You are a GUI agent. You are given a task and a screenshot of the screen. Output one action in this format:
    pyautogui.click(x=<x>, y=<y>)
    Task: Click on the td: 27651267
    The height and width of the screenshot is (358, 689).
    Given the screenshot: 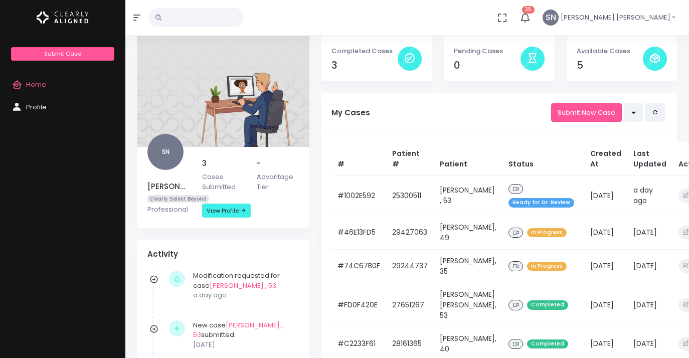 What is the action you would take?
    pyautogui.click(x=410, y=305)
    